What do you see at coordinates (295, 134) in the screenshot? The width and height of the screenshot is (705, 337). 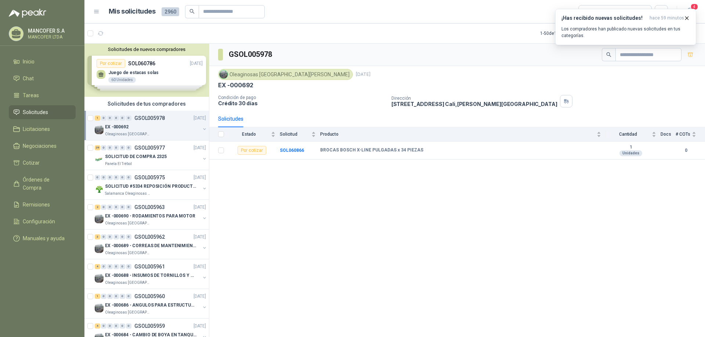 I see `span: Solicitud` at bounding box center [295, 134].